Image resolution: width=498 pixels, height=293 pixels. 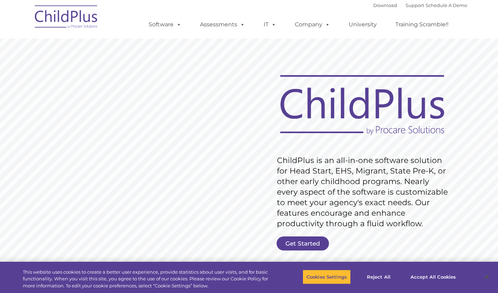 What do you see at coordinates (66, 18) in the screenshot?
I see `img: ChildPlus by Procare Solutions` at bounding box center [66, 18].